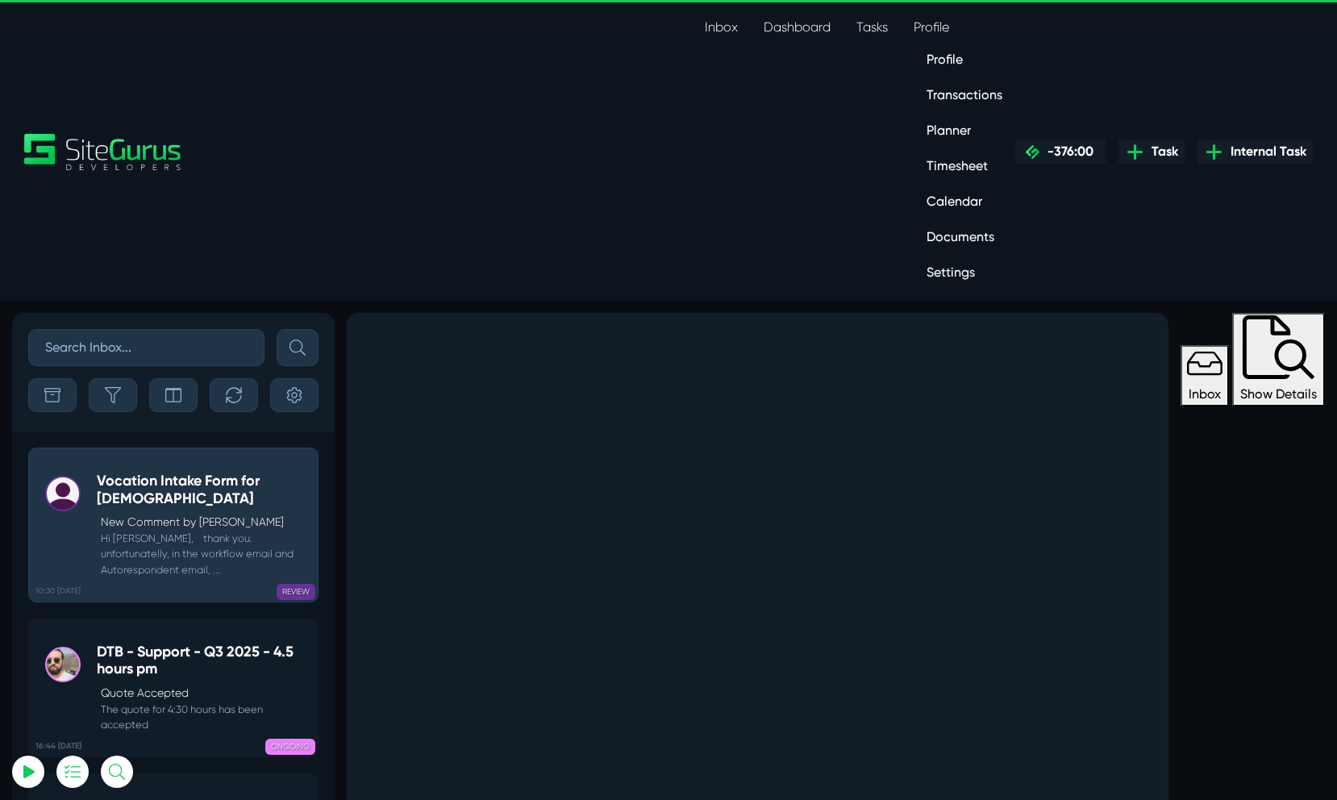 Image resolution: width=1337 pixels, height=800 pixels. I want to click on h5: DTB - Support - Q3 2025 - 4.5 hours pm, so click(203, 660).